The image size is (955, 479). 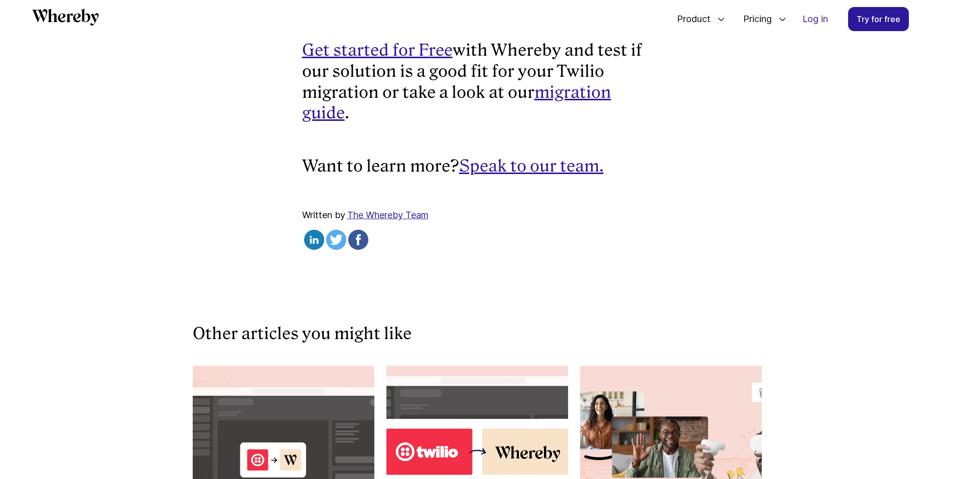 What do you see at coordinates (472, 71) in the screenshot?
I see `strong: with Whereby and test if our solution is a good fit for your Twilio migration or take a look at our` at bounding box center [472, 71].